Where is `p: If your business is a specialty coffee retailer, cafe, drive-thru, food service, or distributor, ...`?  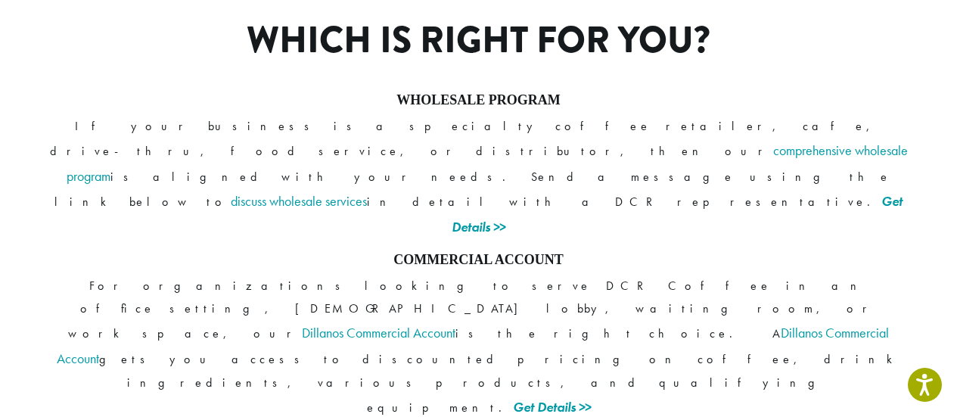
p: If your business is a specialty coffee retailer, cafe, drive-thru, food service, or distributor, ... is located at coordinates (479, 177).